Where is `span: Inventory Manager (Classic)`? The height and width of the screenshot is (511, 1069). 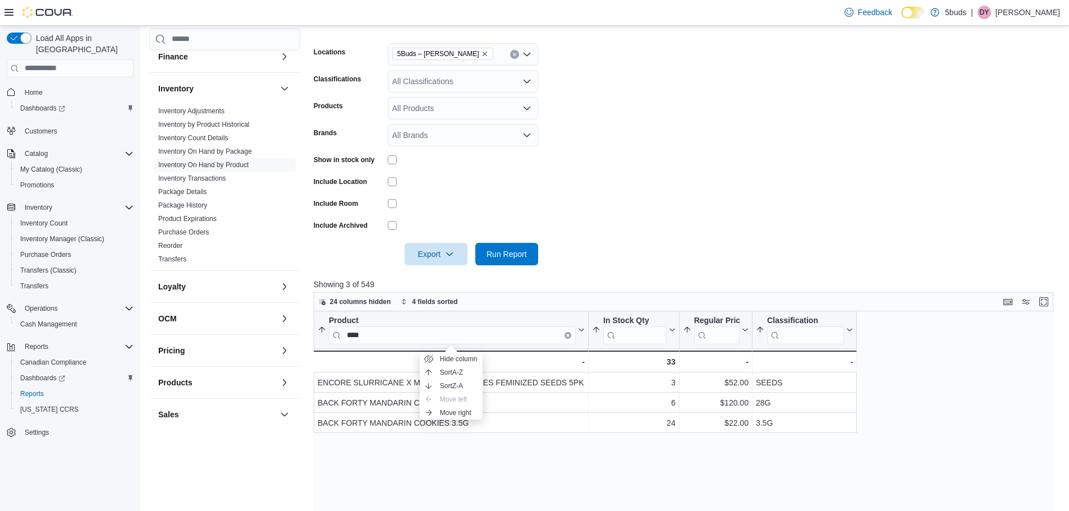 span: Inventory Manager (Classic) is located at coordinates (75, 239).